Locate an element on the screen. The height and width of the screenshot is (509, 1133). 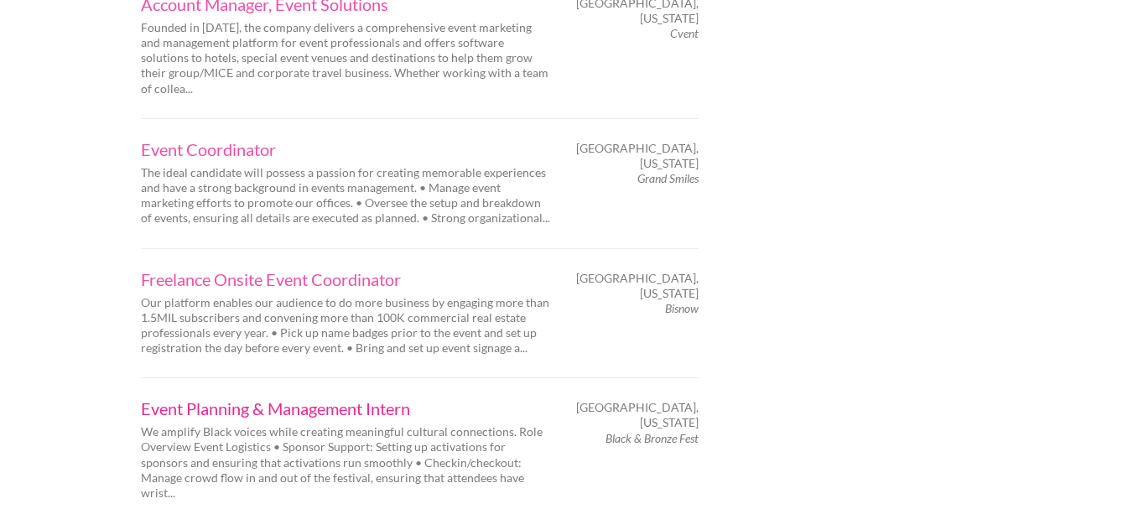
a: Event Planning & Management Intern is located at coordinates (346, 408).